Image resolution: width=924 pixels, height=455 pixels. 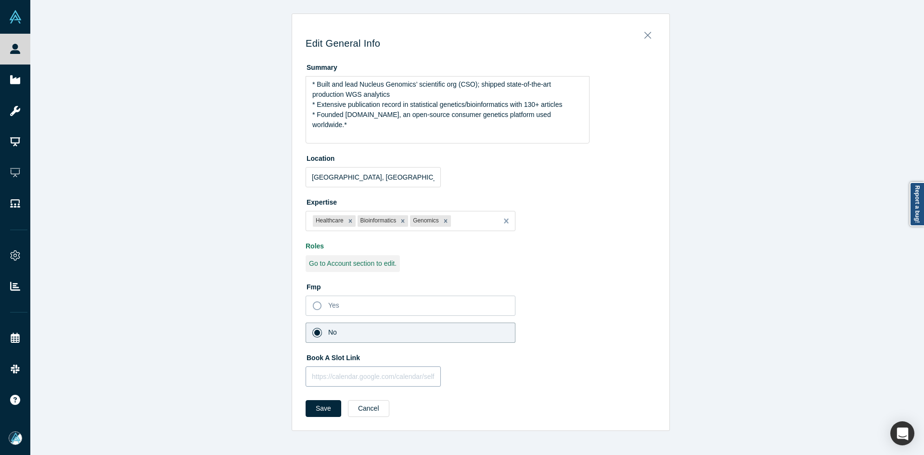 What do you see at coordinates (648, 33) in the screenshot?
I see `button: Close` at bounding box center [648, 33].